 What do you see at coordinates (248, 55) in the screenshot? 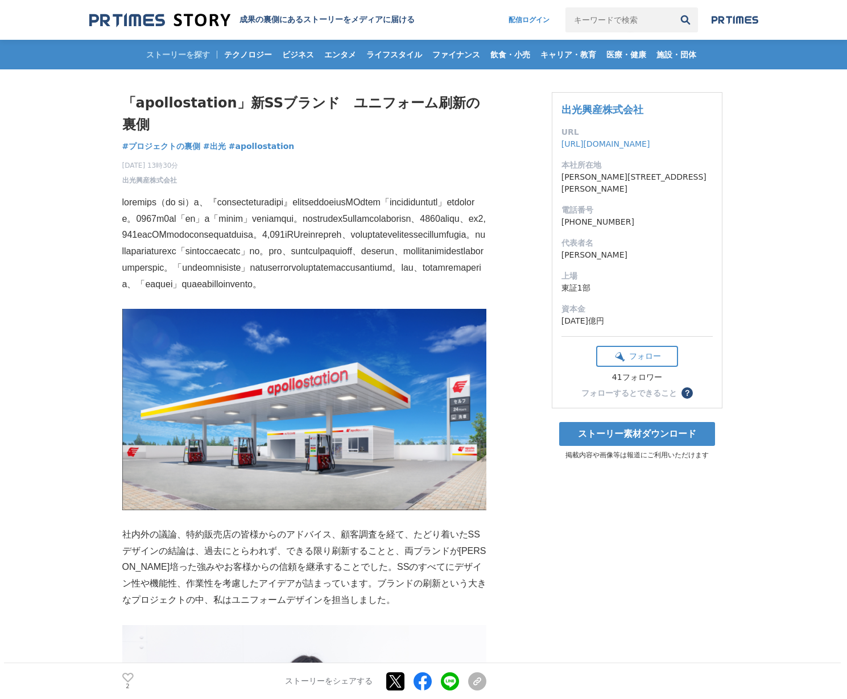
I see `a: テクノロジー` at bounding box center [248, 55].